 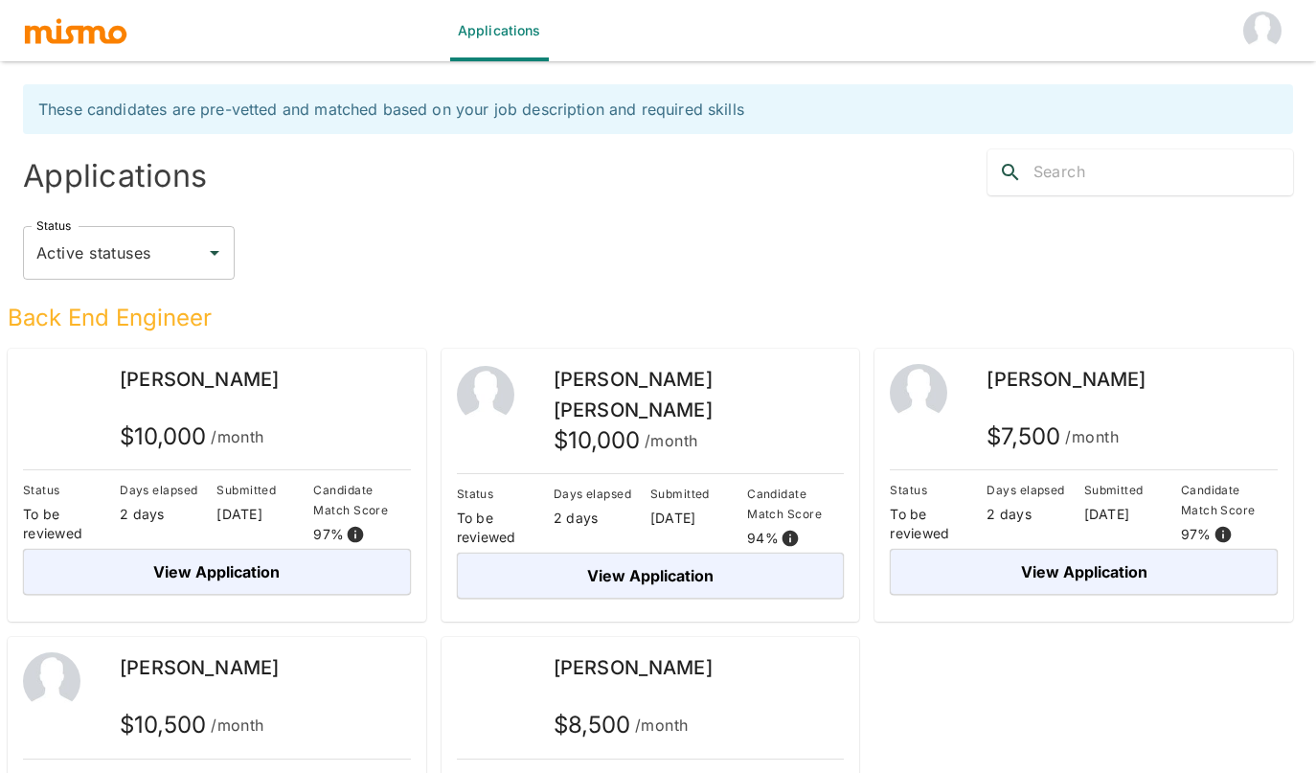 What do you see at coordinates (1053, 437) in the screenshot?
I see `h5: $ 7,500` at bounding box center [1053, 437].